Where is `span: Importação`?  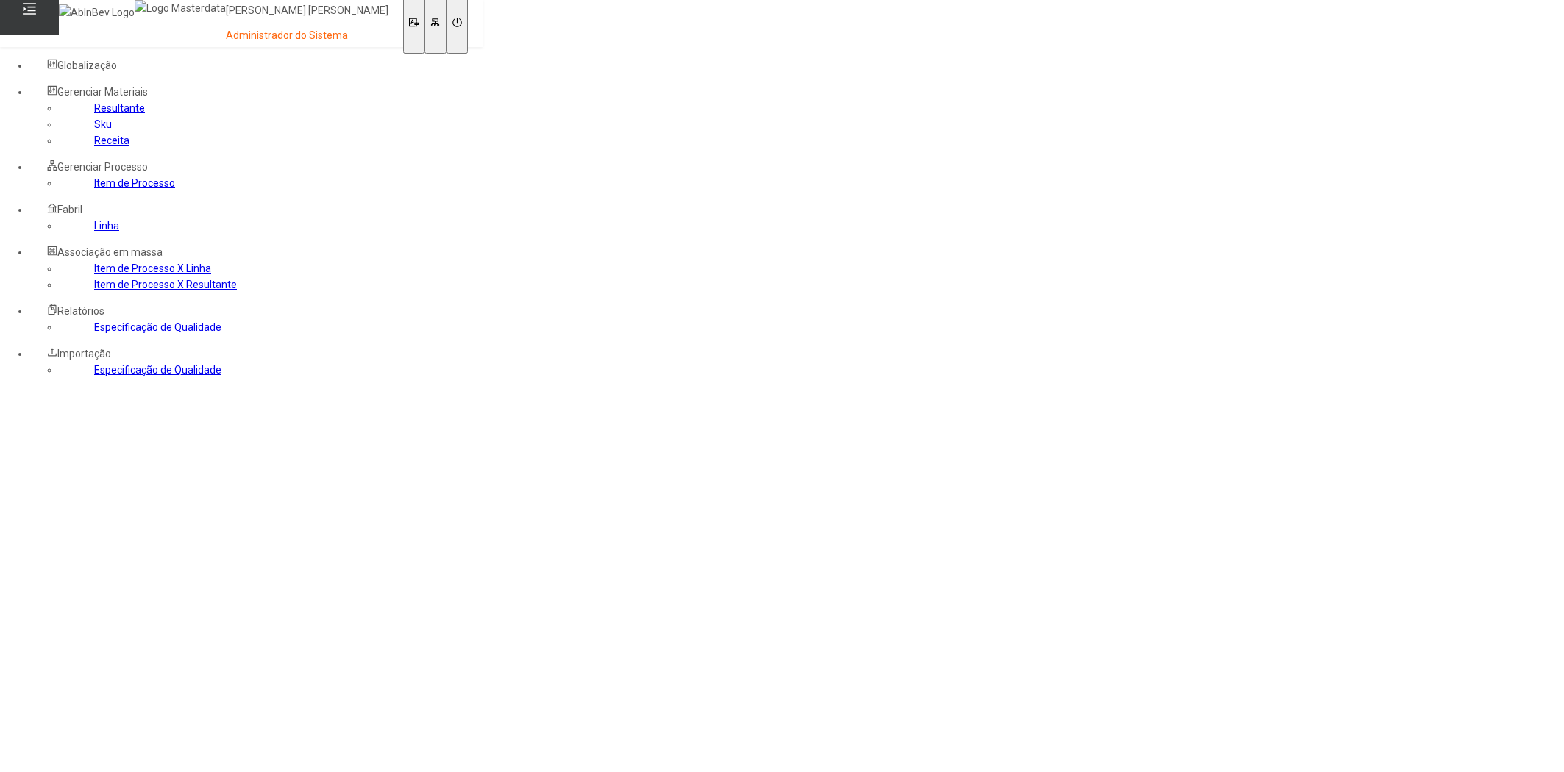
span: Importação is located at coordinates (84, 354).